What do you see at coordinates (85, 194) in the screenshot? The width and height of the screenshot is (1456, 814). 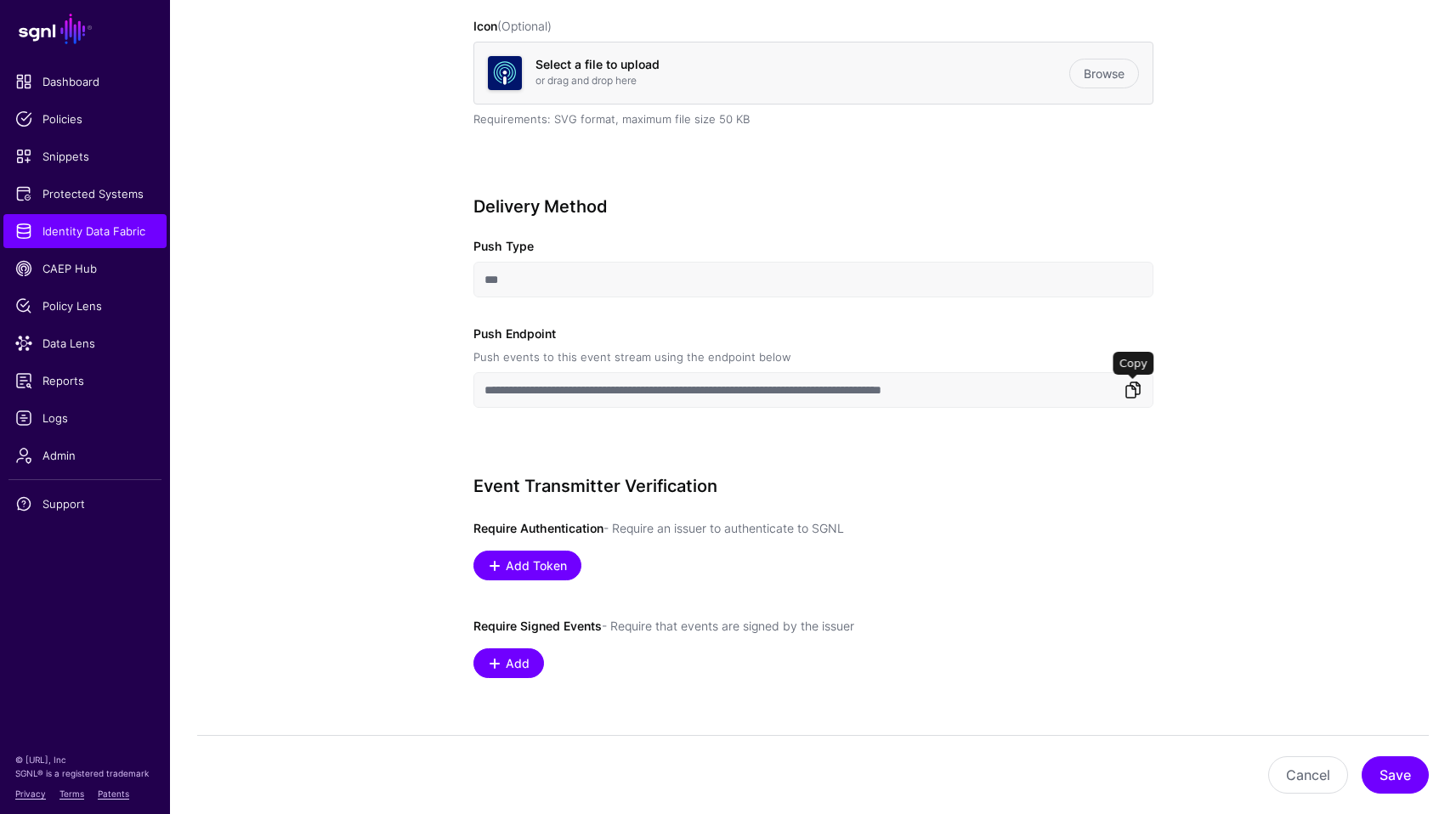 I see `span: Protected Systems` at bounding box center [85, 194].